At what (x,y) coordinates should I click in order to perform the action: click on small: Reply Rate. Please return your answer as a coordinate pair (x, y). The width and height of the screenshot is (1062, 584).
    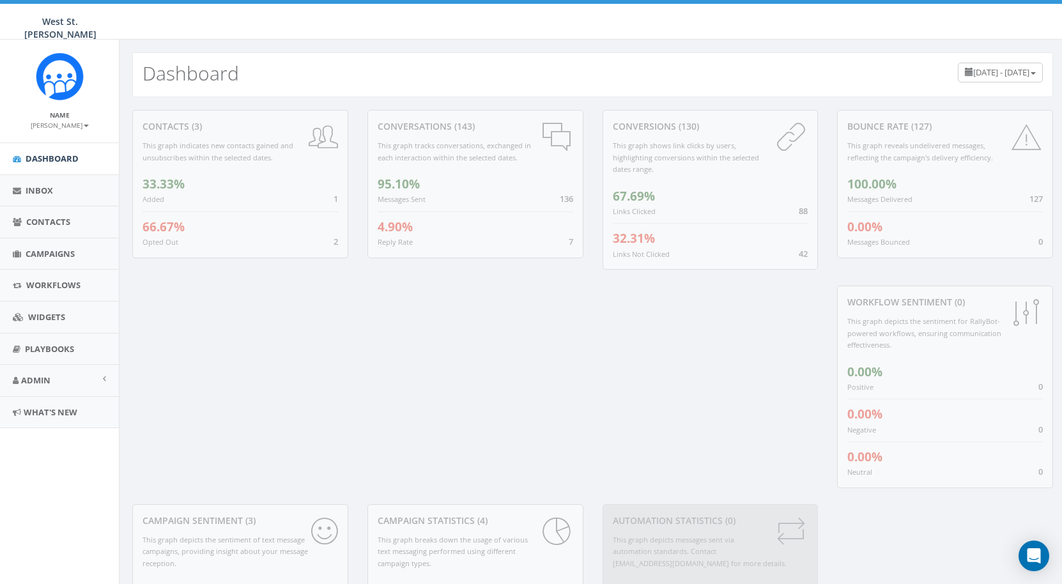
    Looking at the image, I should click on (395, 242).